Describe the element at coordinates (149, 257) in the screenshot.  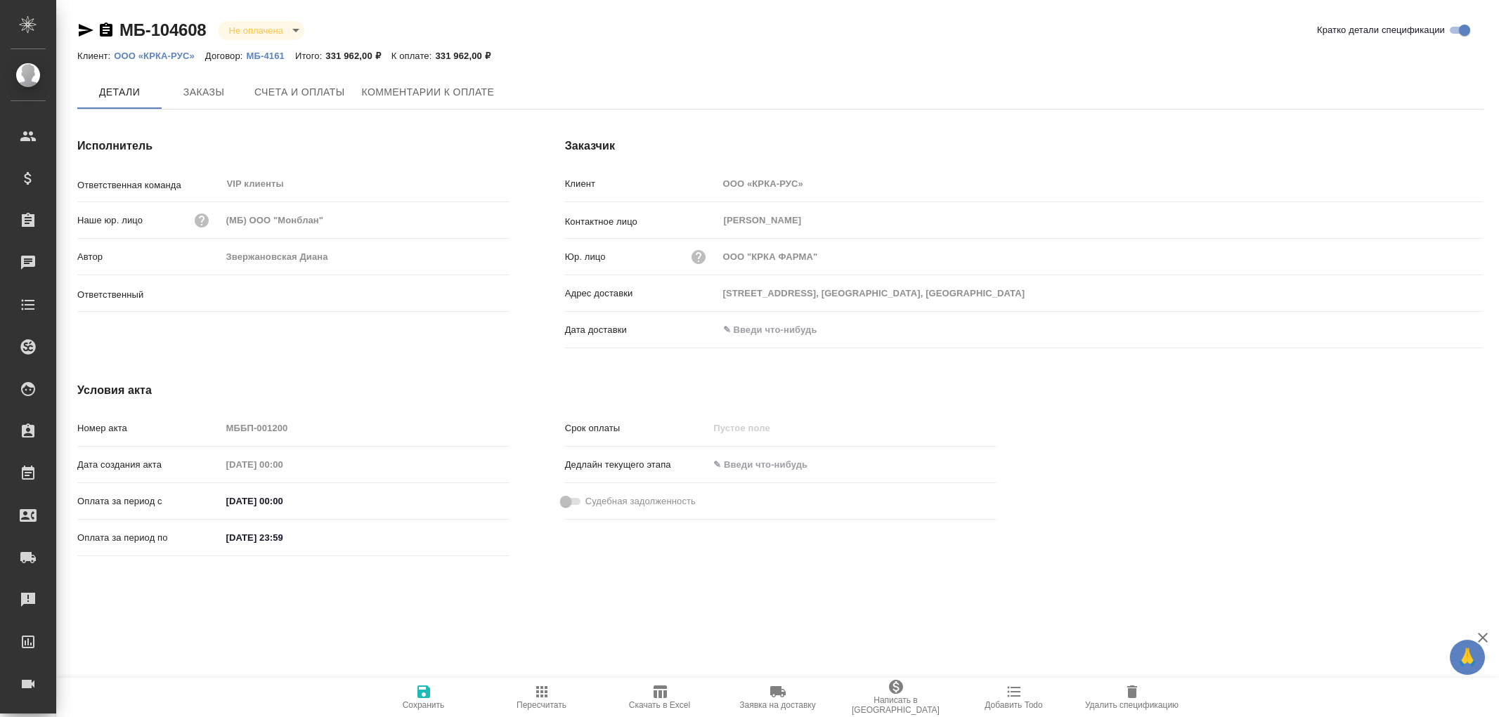
I see `p: Автор` at that location.